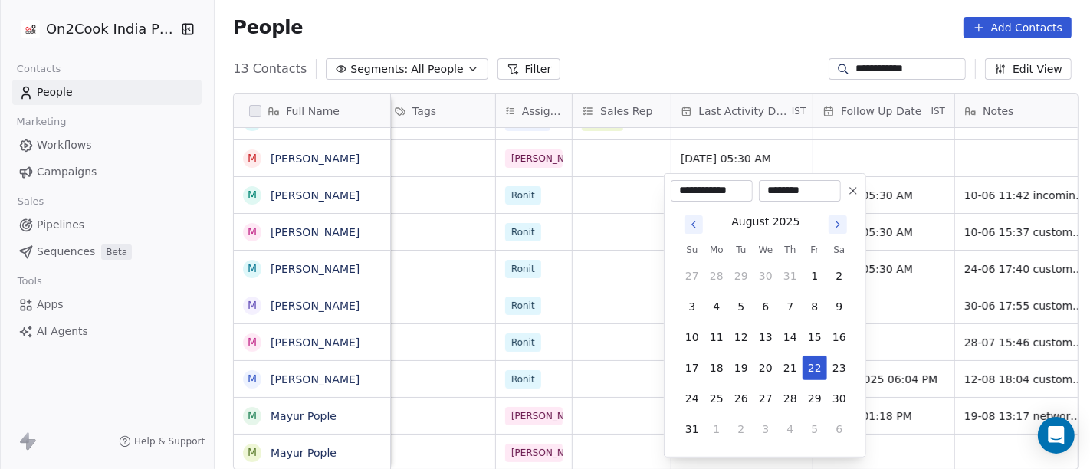  What do you see at coordinates (717, 337) in the screenshot?
I see `button: 11` at bounding box center [717, 337].